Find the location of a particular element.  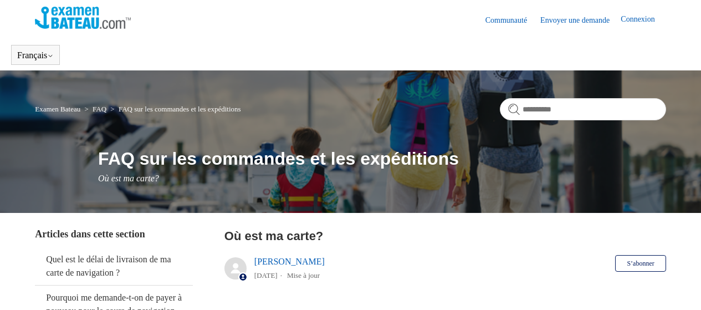

button: Français is located at coordinates (35, 55).